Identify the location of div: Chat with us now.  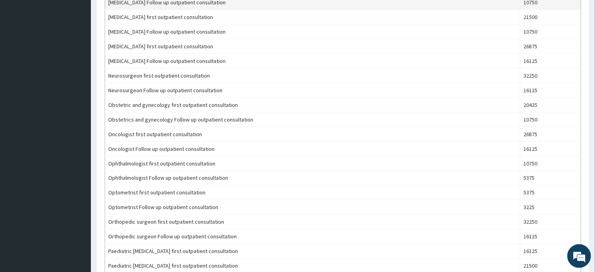
(87, 49).